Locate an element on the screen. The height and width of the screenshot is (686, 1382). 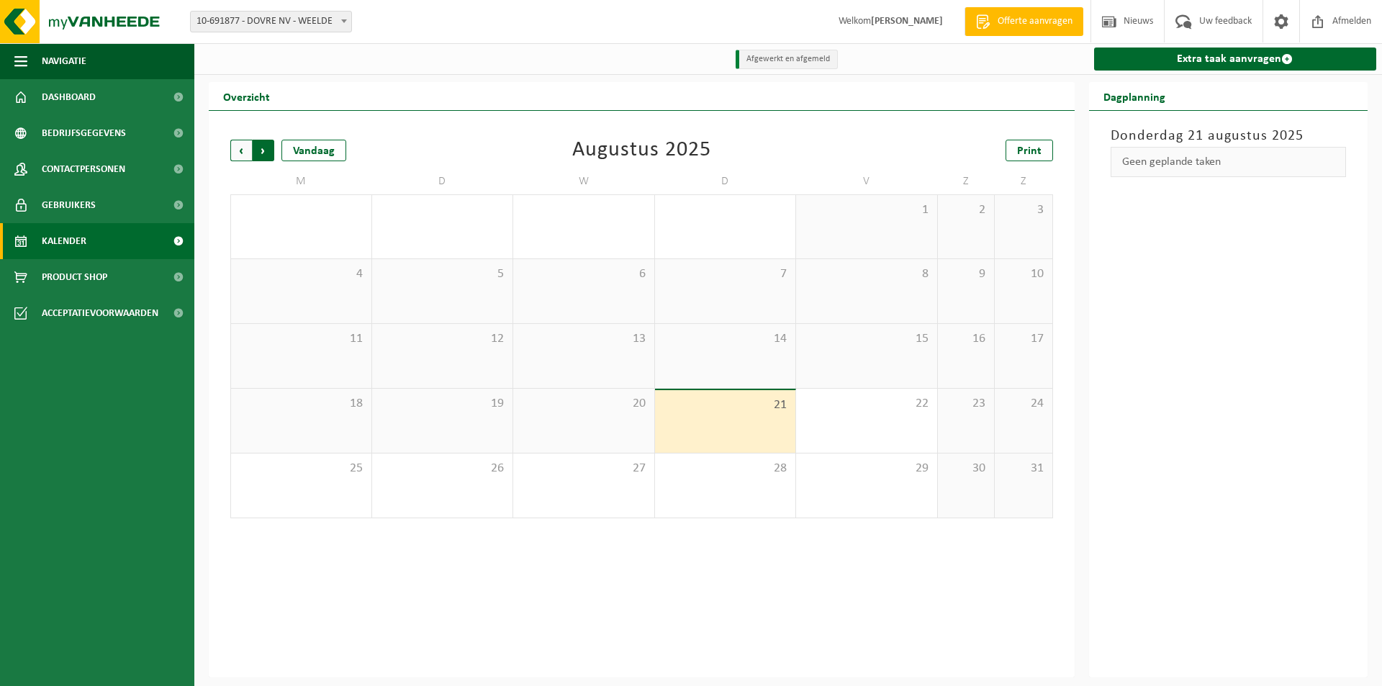
span: 7 is located at coordinates (725, 274).